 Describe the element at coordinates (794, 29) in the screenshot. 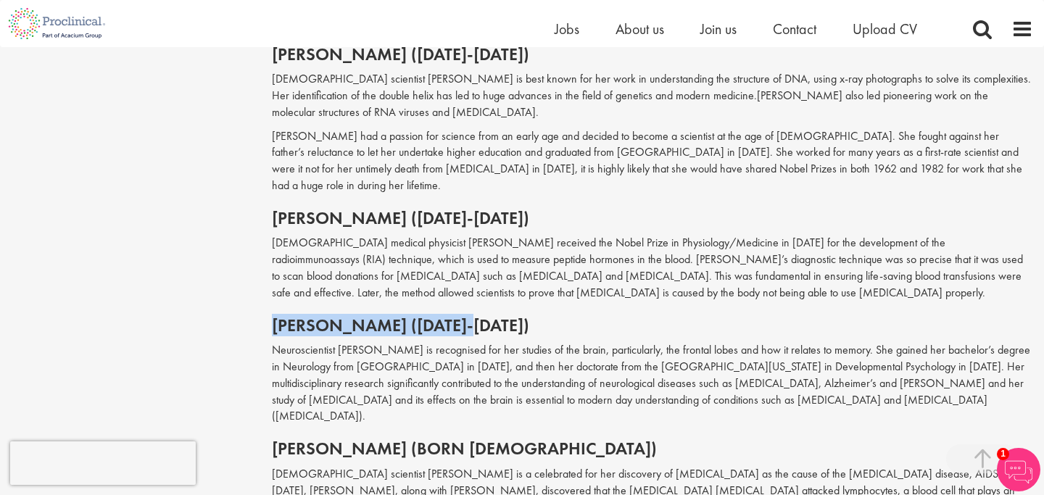

I see `a: Contact` at that location.